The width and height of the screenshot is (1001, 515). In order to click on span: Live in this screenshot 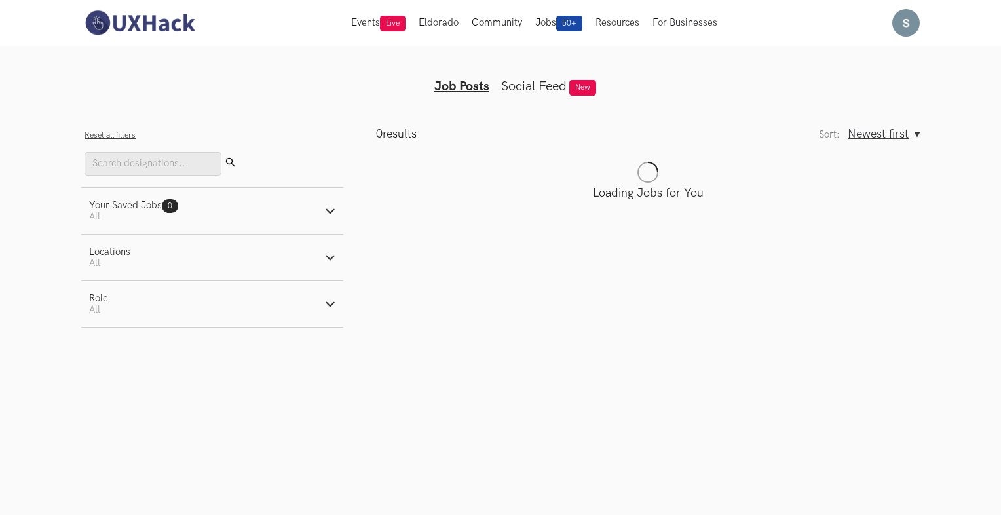, I will do `click(392, 24)`.